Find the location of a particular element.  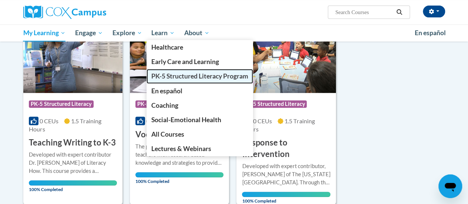

a: Early Care and Learning is located at coordinates (200, 61).